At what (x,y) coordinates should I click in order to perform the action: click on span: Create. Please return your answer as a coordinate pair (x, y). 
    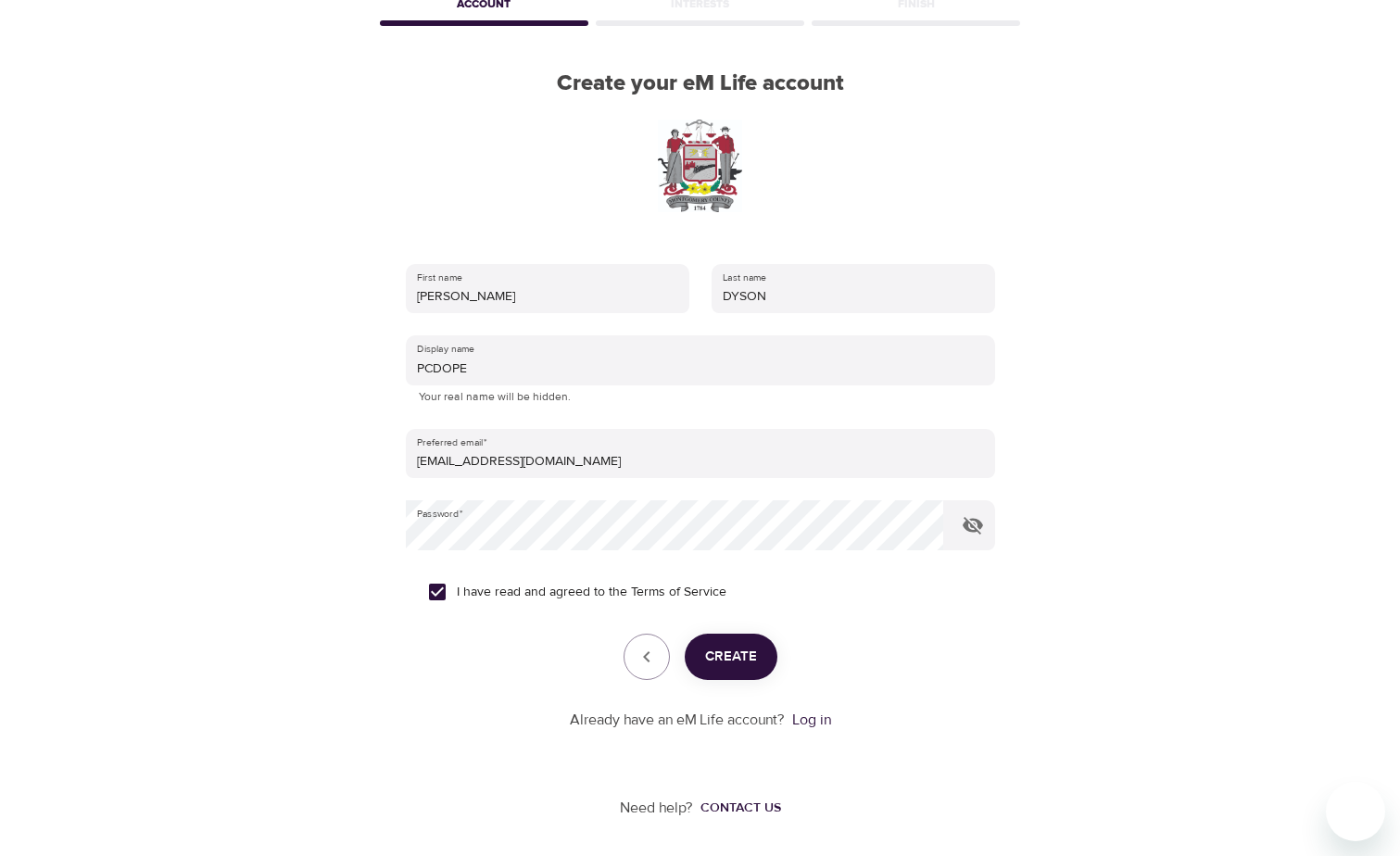
    Looking at the image, I should click on (731, 656).